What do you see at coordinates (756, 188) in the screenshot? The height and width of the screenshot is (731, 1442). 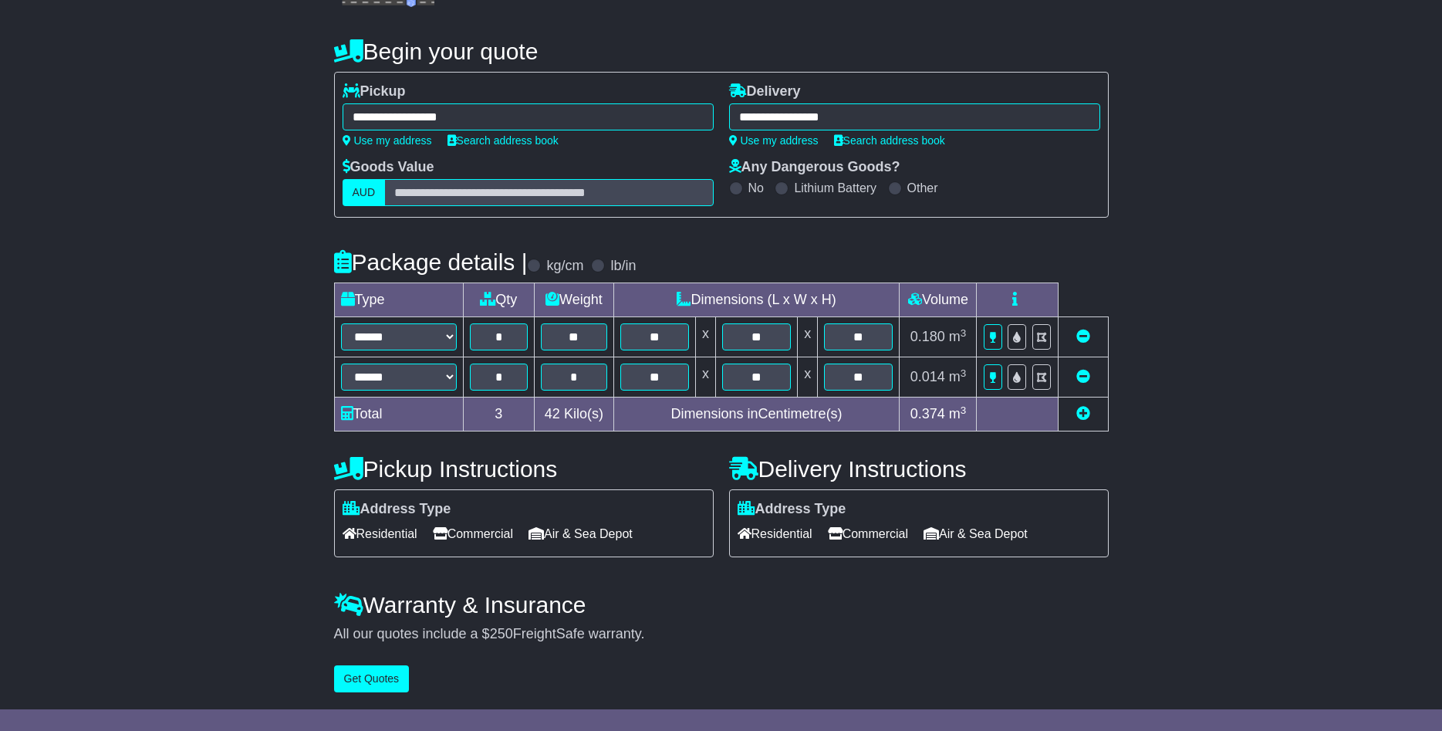 I see `label: No` at bounding box center [756, 188].